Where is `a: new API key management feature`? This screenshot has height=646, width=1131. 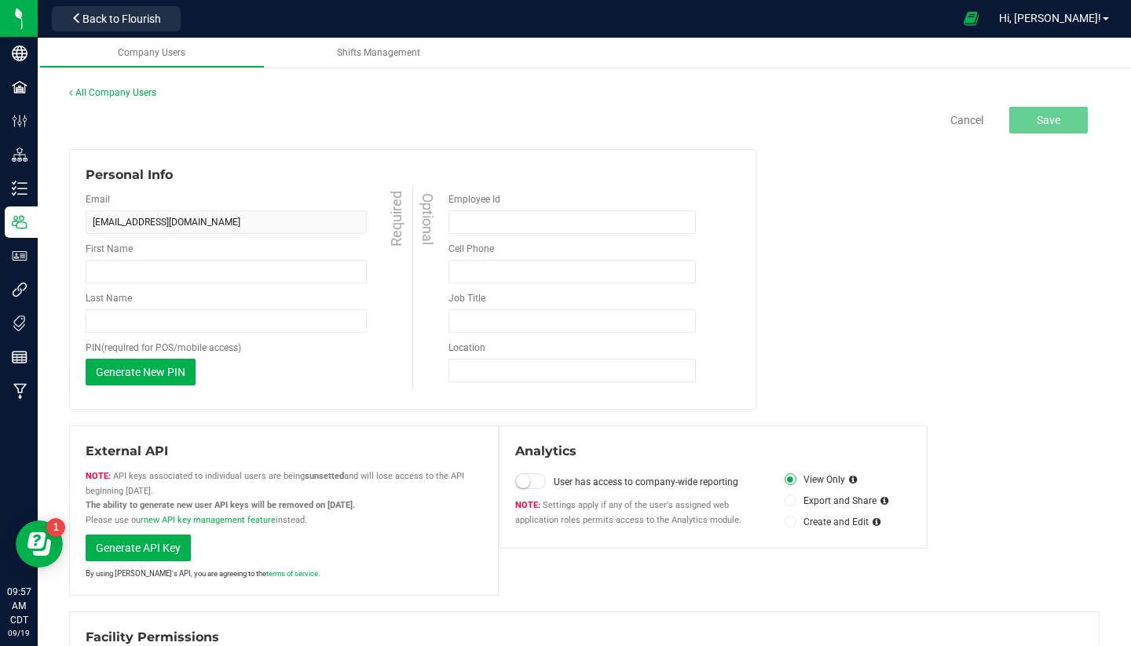 a: new API key management feature is located at coordinates (210, 520).